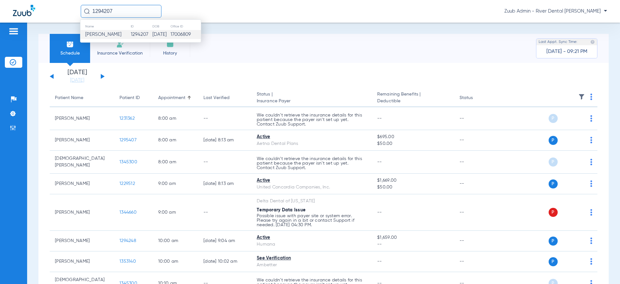 The height and width of the screenshot is (284, 620). I want to click on span: History, so click(170, 53).